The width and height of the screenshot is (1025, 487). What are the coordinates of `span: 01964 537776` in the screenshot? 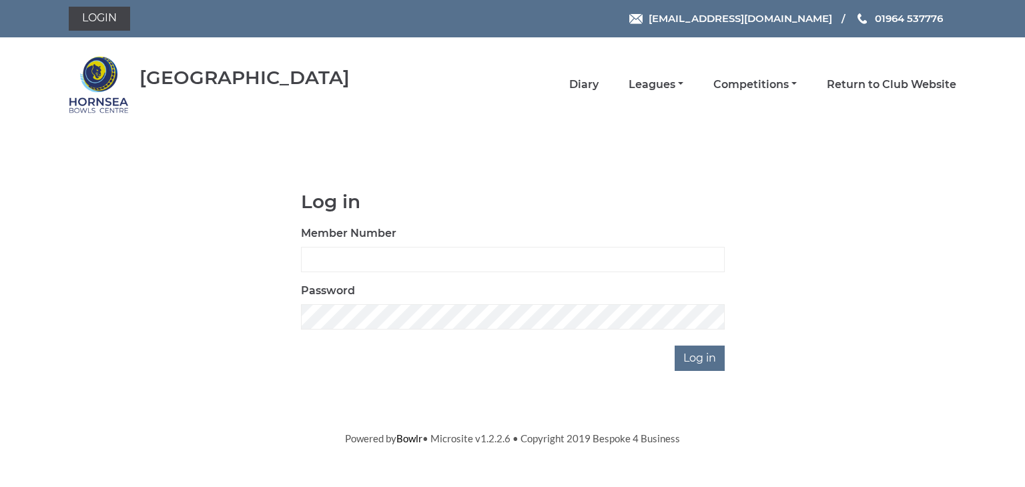 It's located at (909, 18).